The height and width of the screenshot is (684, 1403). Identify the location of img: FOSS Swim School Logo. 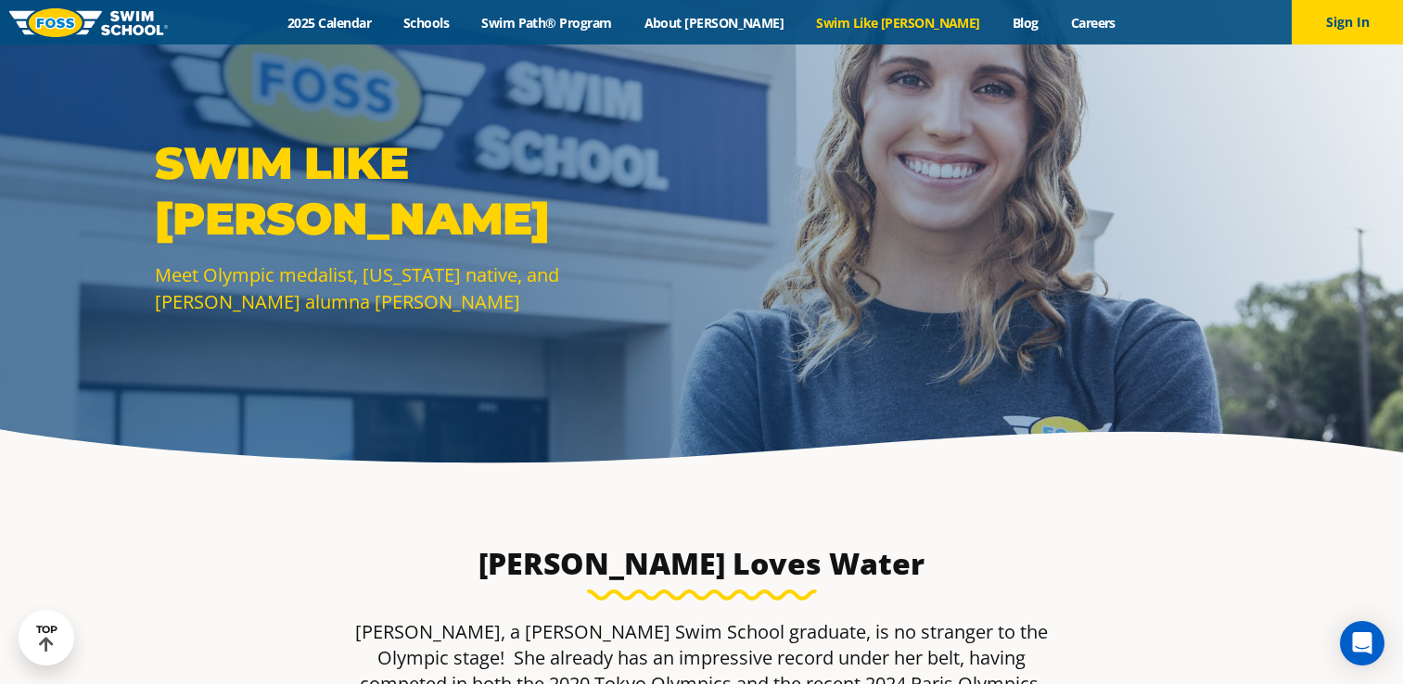
(88, 22).